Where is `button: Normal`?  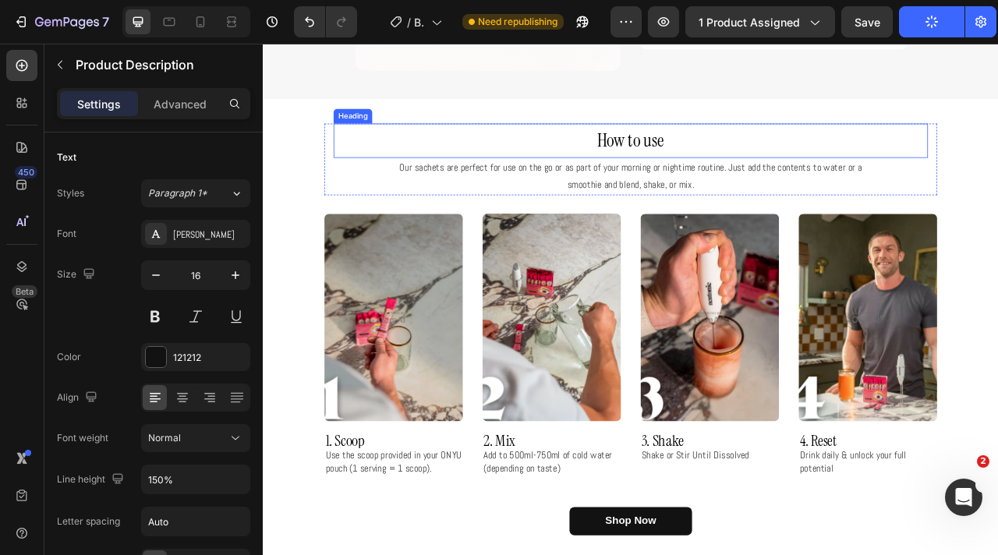
button: Normal is located at coordinates (196, 438).